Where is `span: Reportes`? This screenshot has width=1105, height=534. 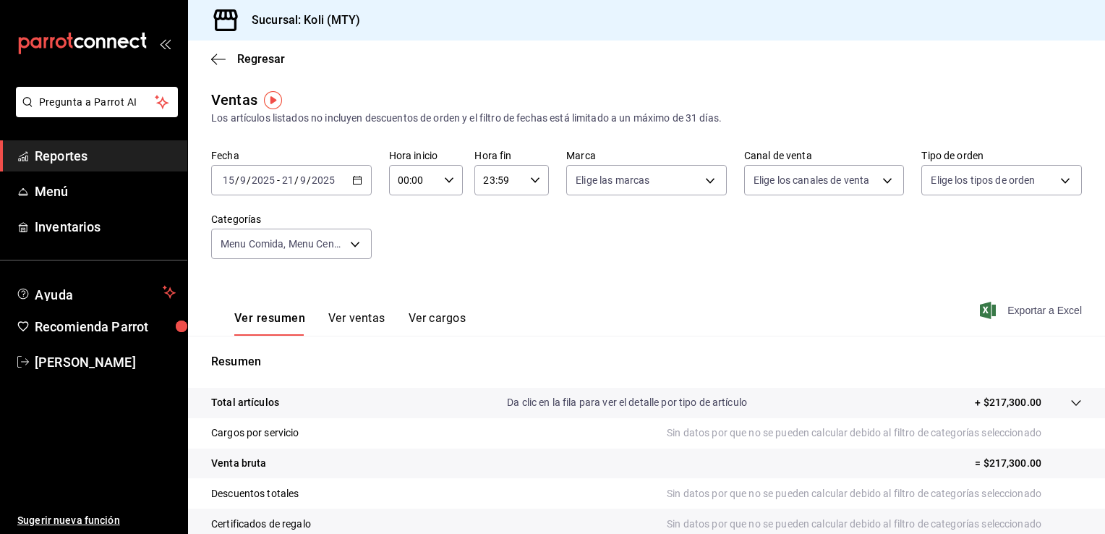
span: Reportes is located at coordinates (105, 155).